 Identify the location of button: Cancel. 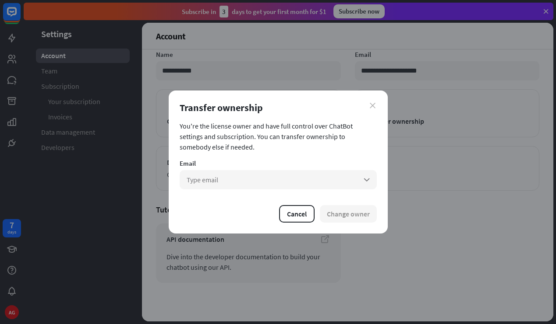
(296, 214).